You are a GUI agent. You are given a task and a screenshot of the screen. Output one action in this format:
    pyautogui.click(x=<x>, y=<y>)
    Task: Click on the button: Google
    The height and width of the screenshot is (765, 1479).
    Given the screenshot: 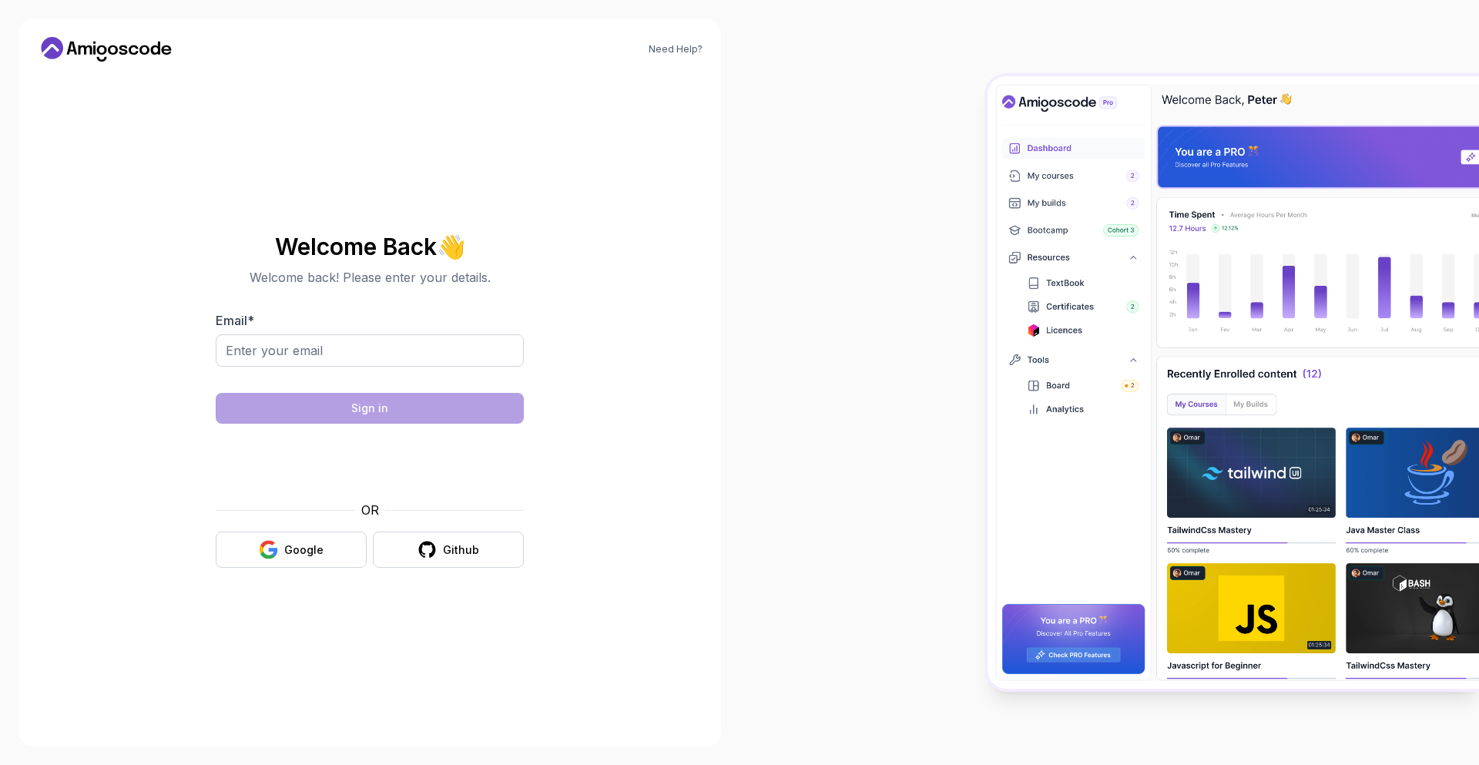 What is the action you would take?
    pyautogui.click(x=291, y=549)
    